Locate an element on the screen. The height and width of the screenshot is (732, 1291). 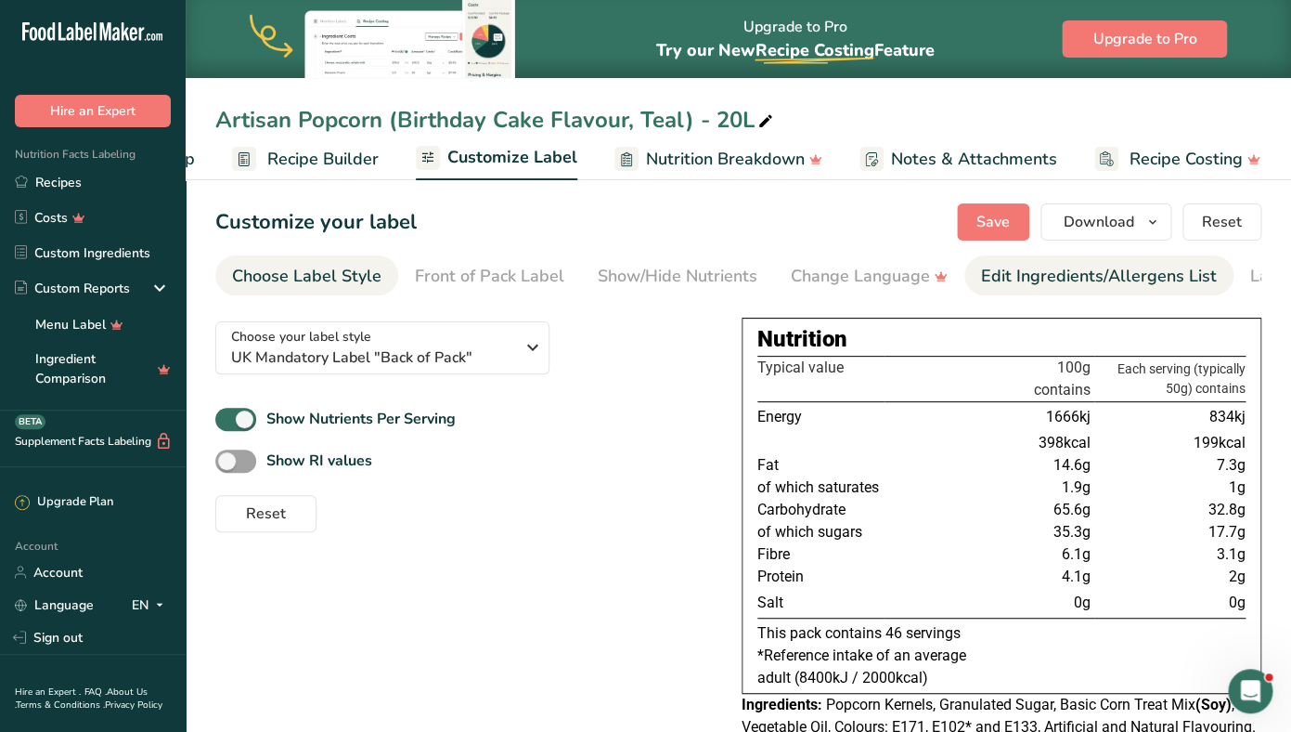
th: Typical value is located at coordinates (821, 379).